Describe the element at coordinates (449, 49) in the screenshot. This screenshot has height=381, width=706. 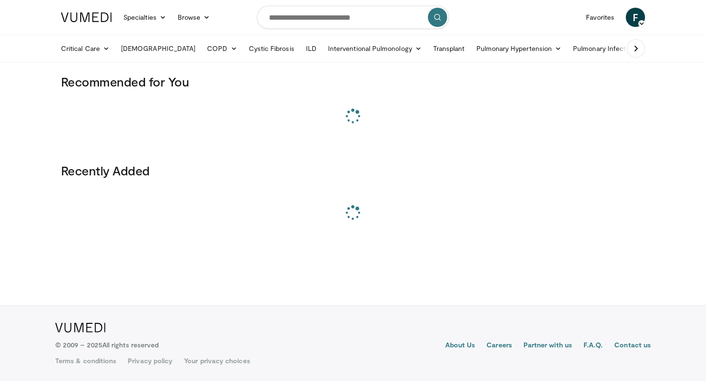
I see `a: Transplant` at that location.